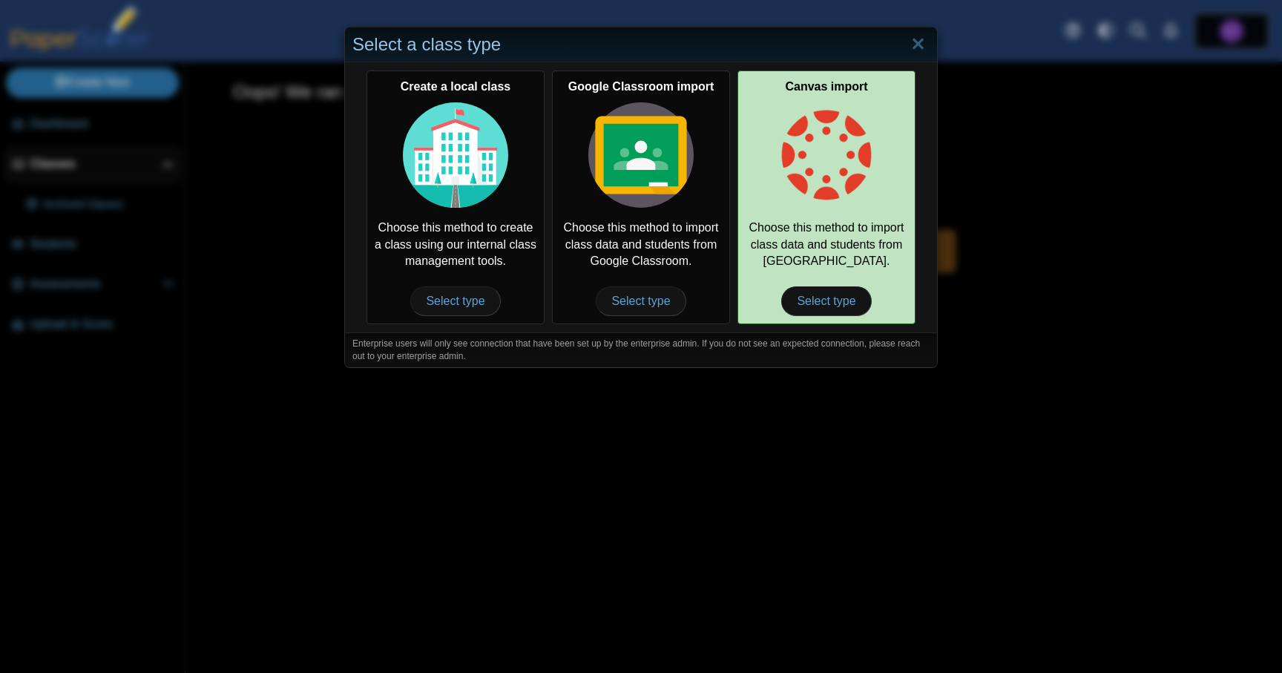 This screenshot has width=1282, height=673. What do you see at coordinates (456, 197) in the screenshot?
I see `a: Create a local class Choose this method to create a class using our internal class management too...` at bounding box center [456, 197].